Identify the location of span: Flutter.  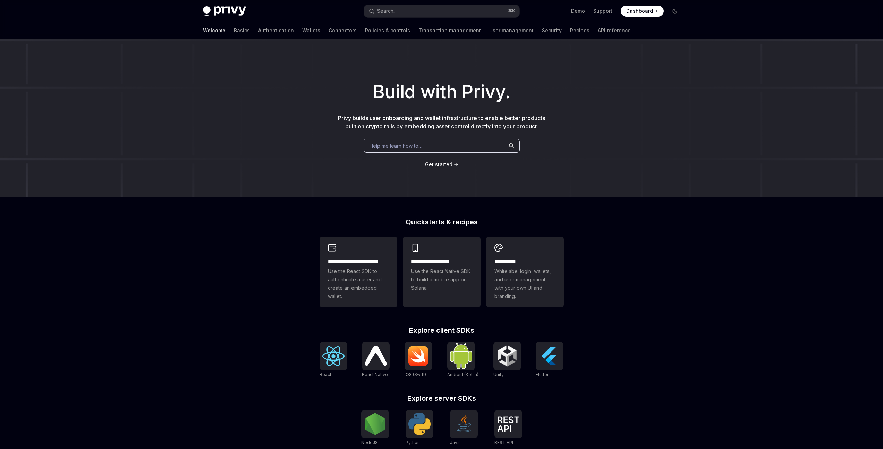
(542, 374).